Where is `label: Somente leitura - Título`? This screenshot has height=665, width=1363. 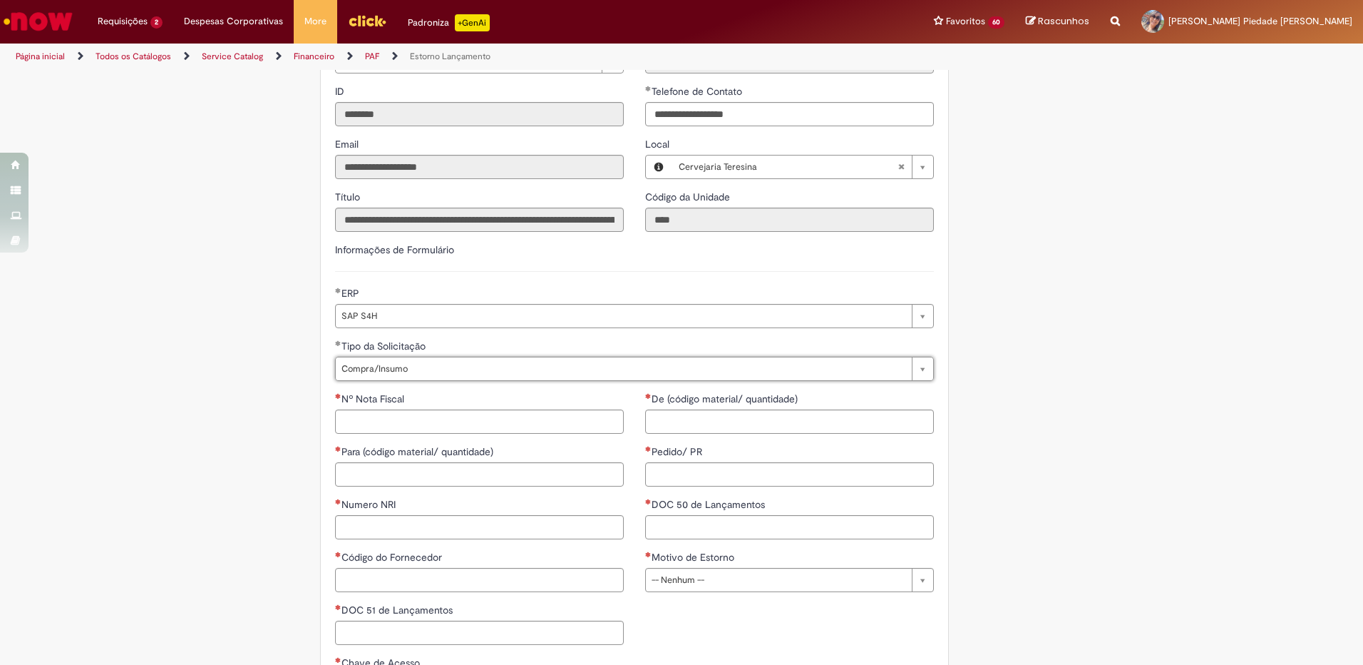
label: Somente leitura - Título is located at coordinates (349, 197).